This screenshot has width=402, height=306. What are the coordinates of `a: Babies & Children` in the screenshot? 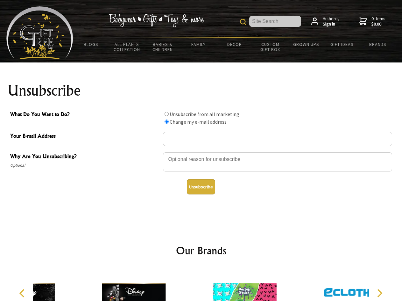 It's located at (163, 47).